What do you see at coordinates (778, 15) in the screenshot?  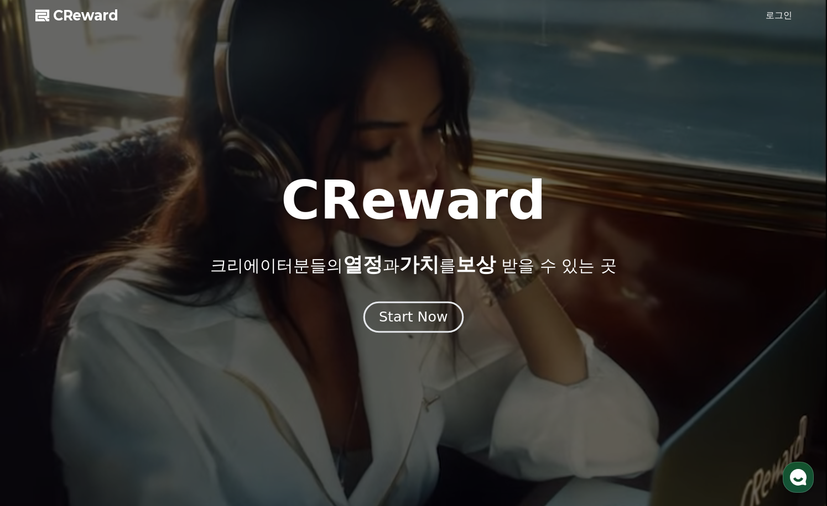 I see `a: 로그인` at bounding box center [778, 15].